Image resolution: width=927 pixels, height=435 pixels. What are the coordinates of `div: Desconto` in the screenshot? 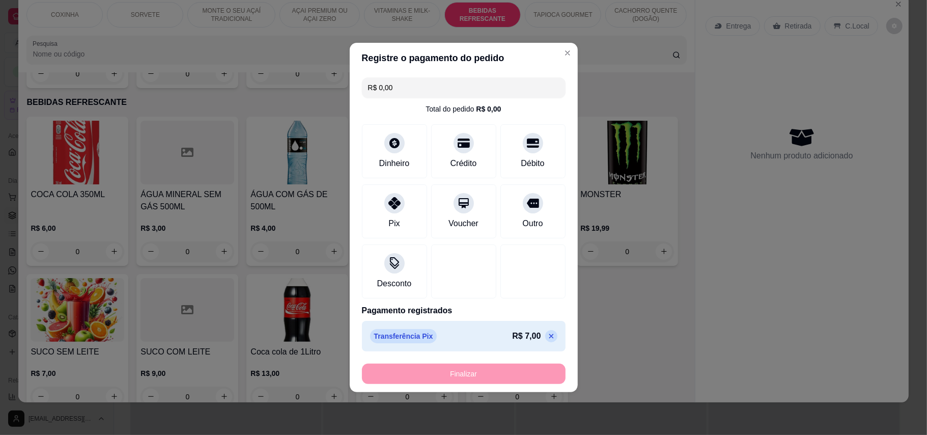 It's located at (394, 283).